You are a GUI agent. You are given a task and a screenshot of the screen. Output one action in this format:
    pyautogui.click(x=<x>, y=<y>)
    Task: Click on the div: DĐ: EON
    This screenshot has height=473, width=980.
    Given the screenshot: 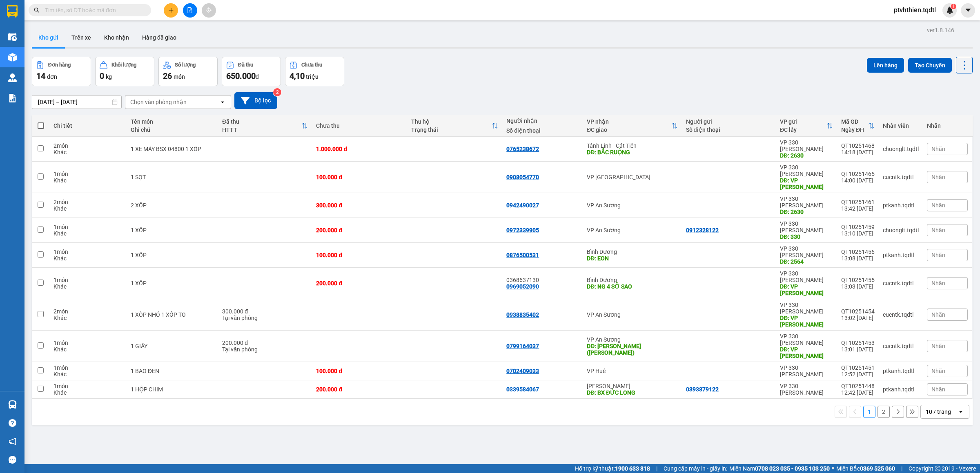 What is the action you would take?
    pyautogui.click(x=632, y=258)
    